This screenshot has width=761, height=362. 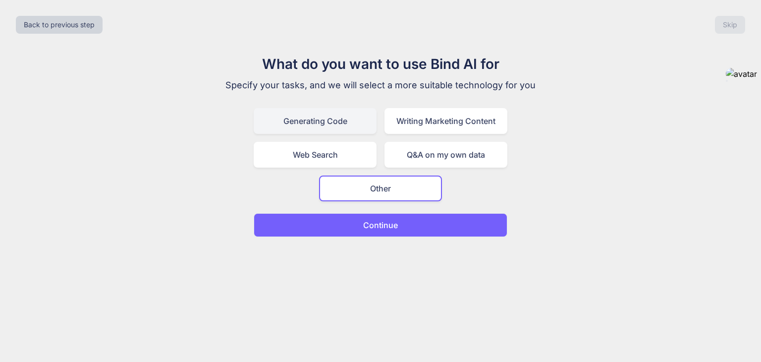 What do you see at coordinates (446, 121) in the screenshot?
I see `div: Writing Marketing Content` at bounding box center [446, 121].